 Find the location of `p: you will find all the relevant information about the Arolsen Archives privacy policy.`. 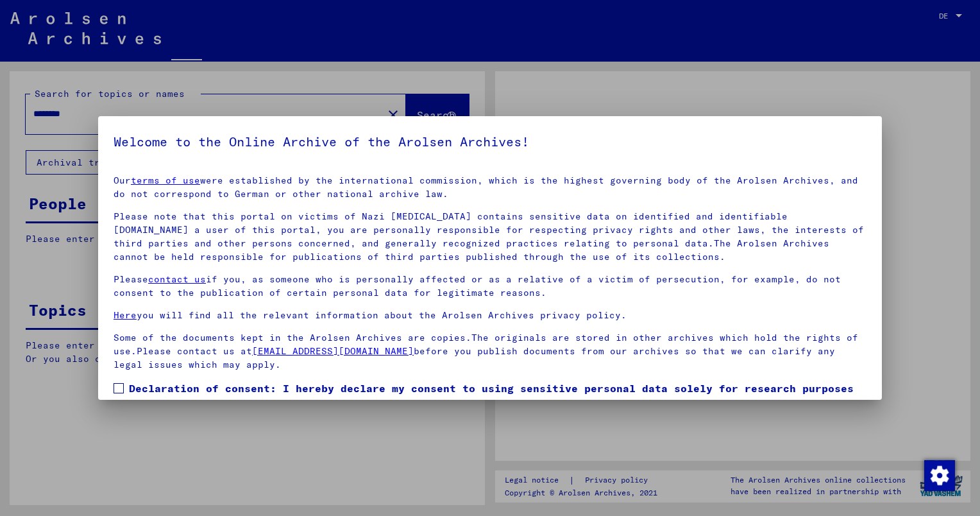

p: you will find all the relevant information about the Arolsen Archives privacy policy. is located at coordinates (490, 315).